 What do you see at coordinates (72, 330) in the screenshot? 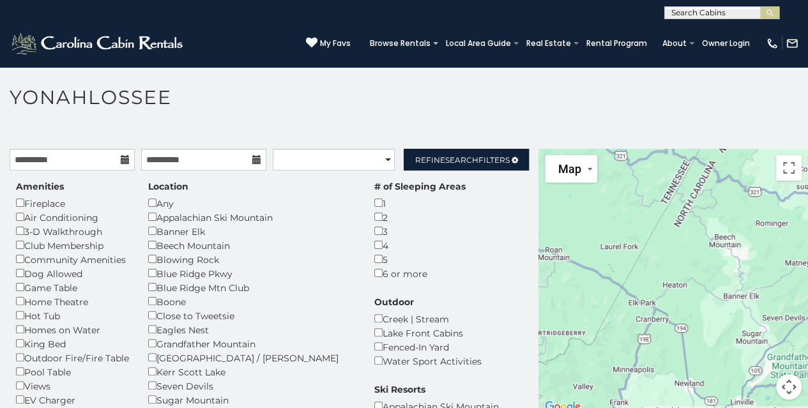
I see `div: Homes on Water` at bounding box center [72, 330].